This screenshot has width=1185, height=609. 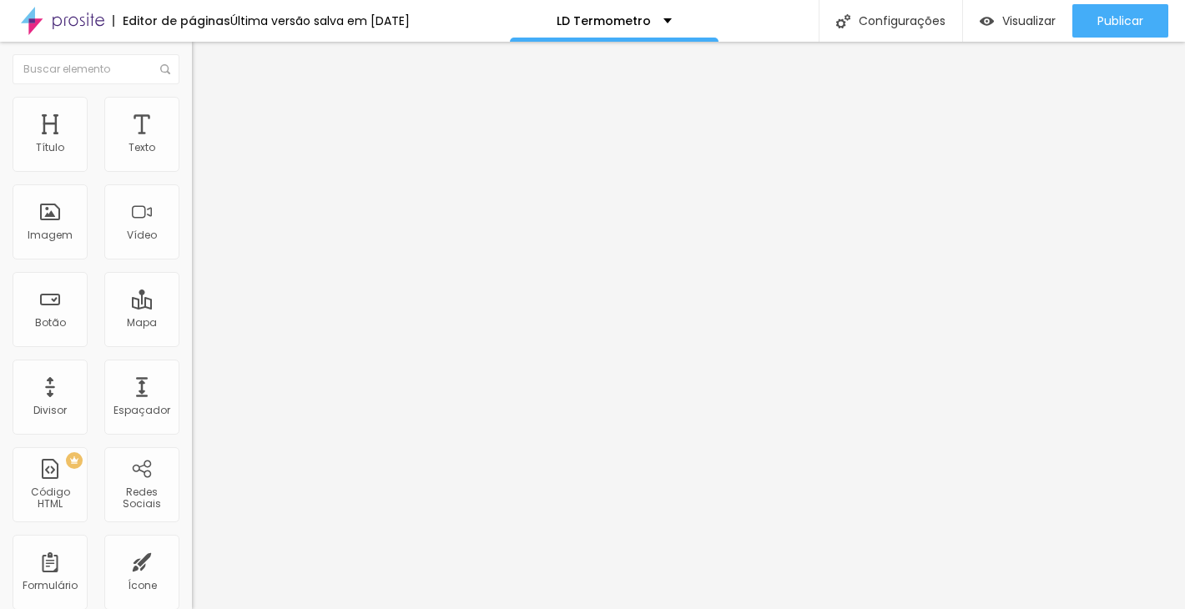 I want to click on span: Visualizar, so click(x=1029, y=21).